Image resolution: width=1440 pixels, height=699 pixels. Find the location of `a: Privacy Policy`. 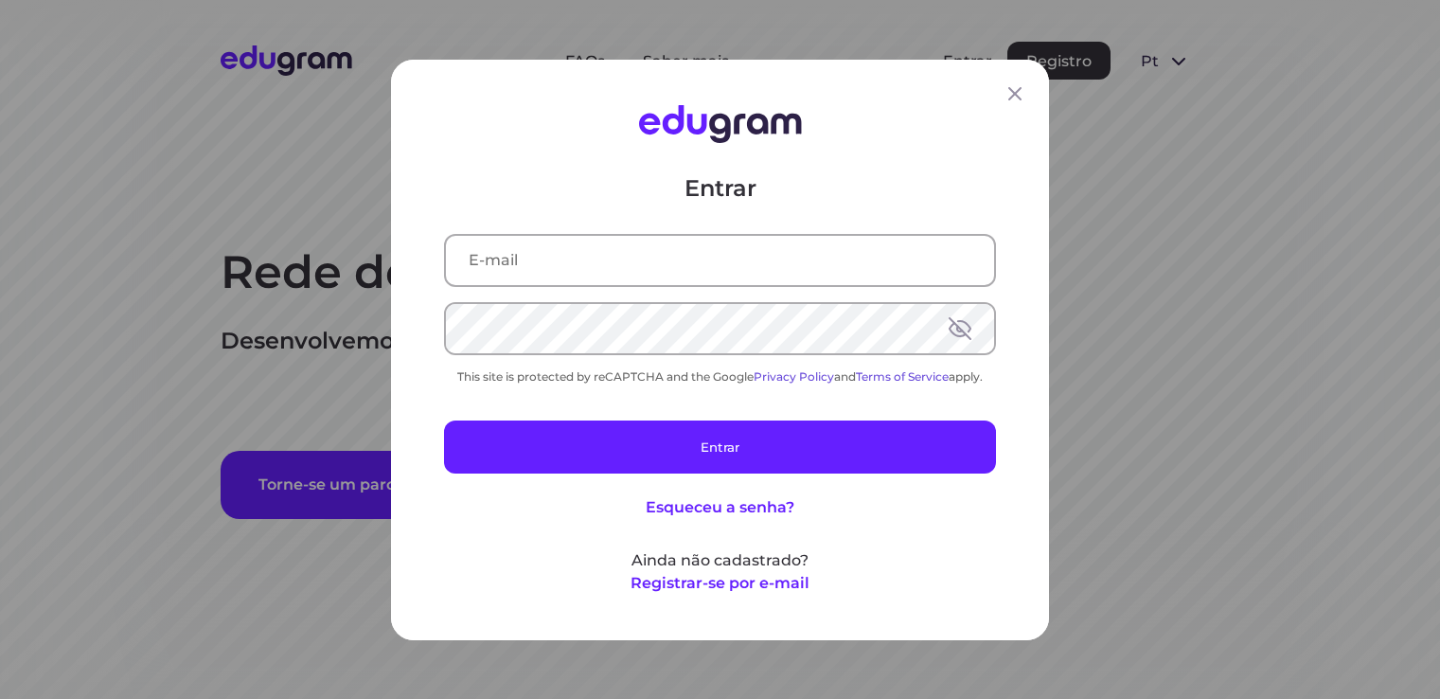

a: Privacy Policy is located at coordinates (794, 375).